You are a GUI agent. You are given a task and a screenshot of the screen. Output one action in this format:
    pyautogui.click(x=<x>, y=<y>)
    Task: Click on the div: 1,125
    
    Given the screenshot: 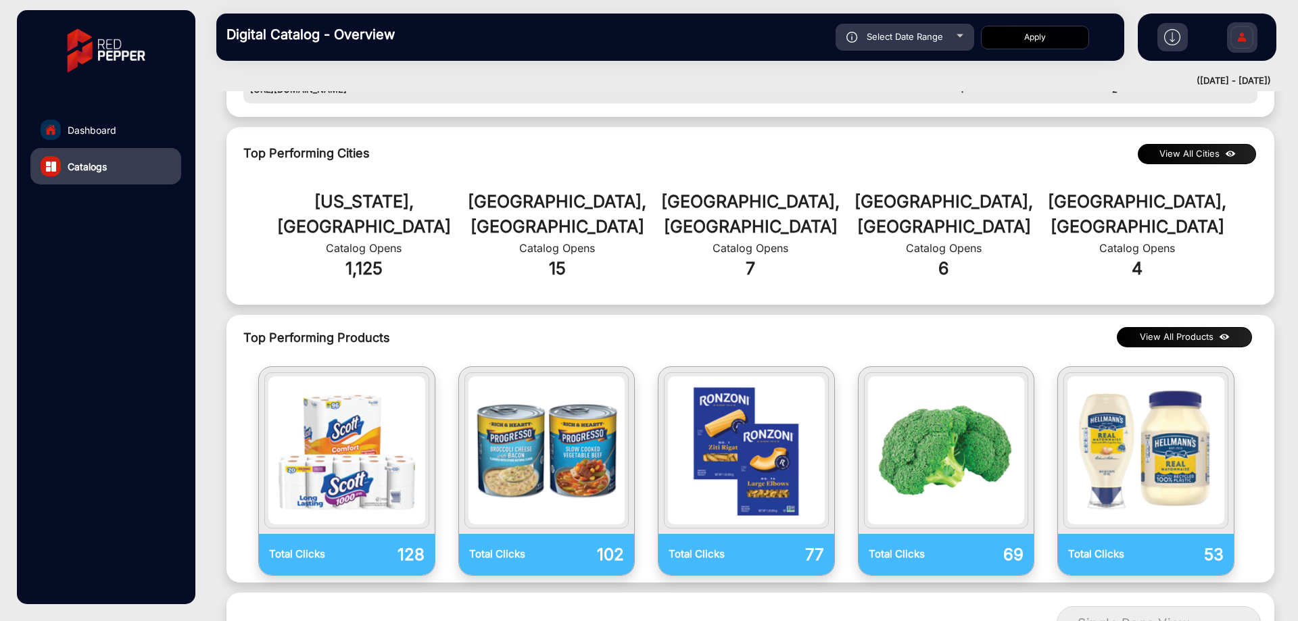 What is the action you would take?
    pyautogui.click(x=364, y=269)
    